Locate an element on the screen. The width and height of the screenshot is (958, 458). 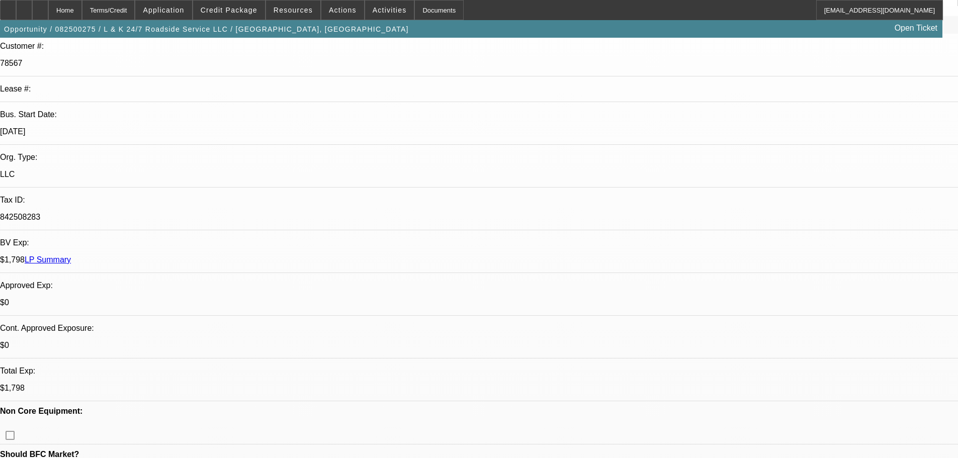
a: LP Summary is located at coordinates (48, 260).